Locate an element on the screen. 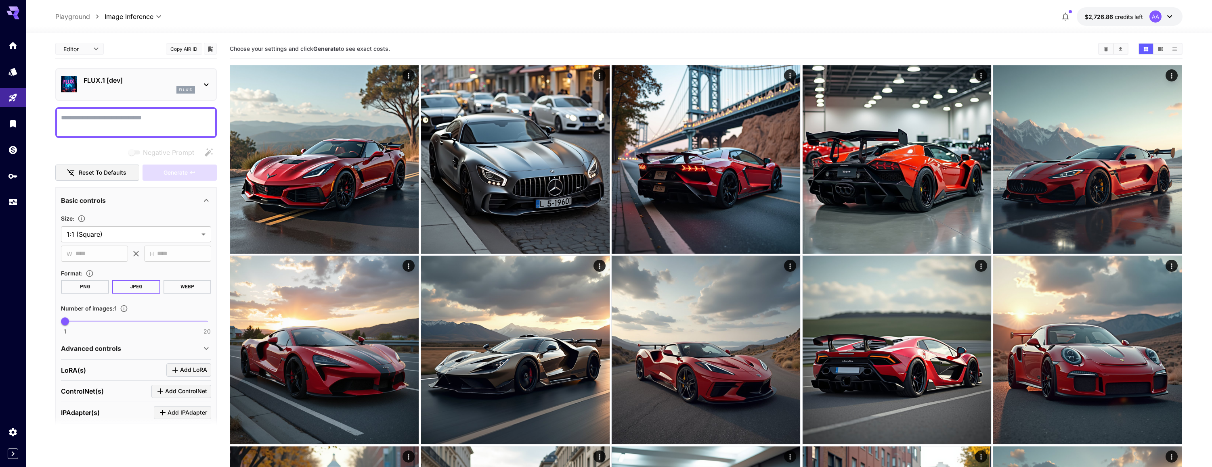 The height and width of the screenshot is (467, 1212). div: Models is located at coordinates (13, 71).